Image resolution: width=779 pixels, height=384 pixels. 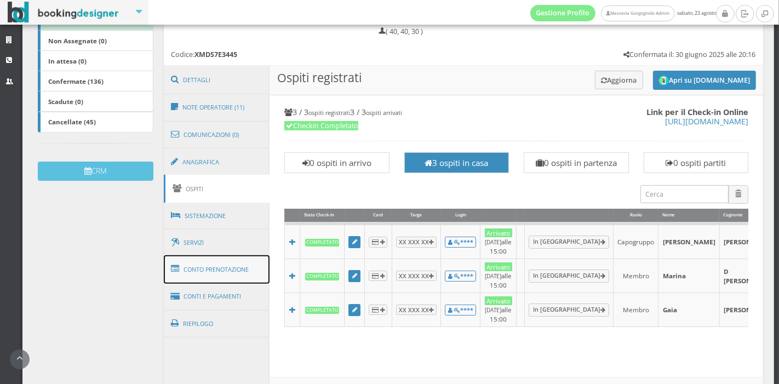 What do you see at coordinates (664, 81) in the screenshot?
I see `img: circle_logo_thumb.png` at bounding box center [664, 81].